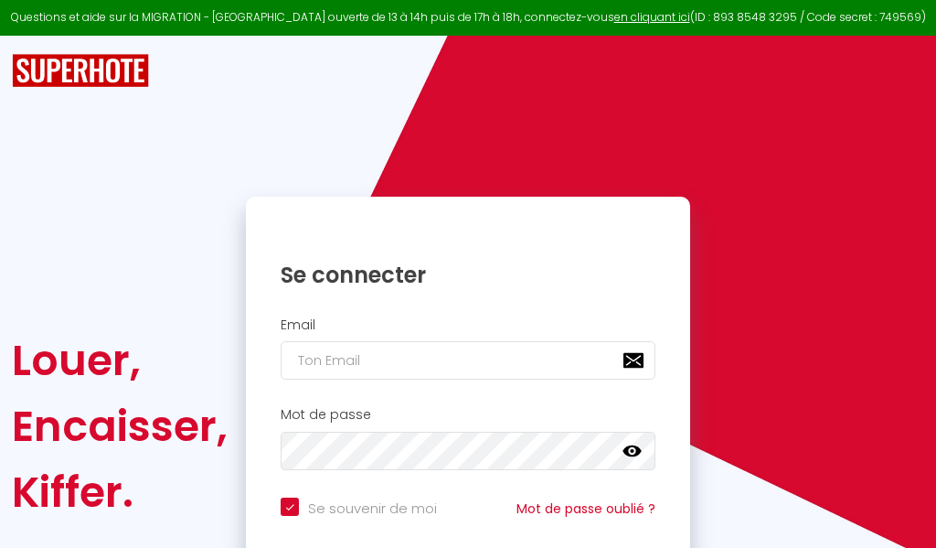 This screenshot has height=548, width=936. Describe the element at coordinates (120, 426) in the screenshot. I see `div: Encaisser,` at that location.